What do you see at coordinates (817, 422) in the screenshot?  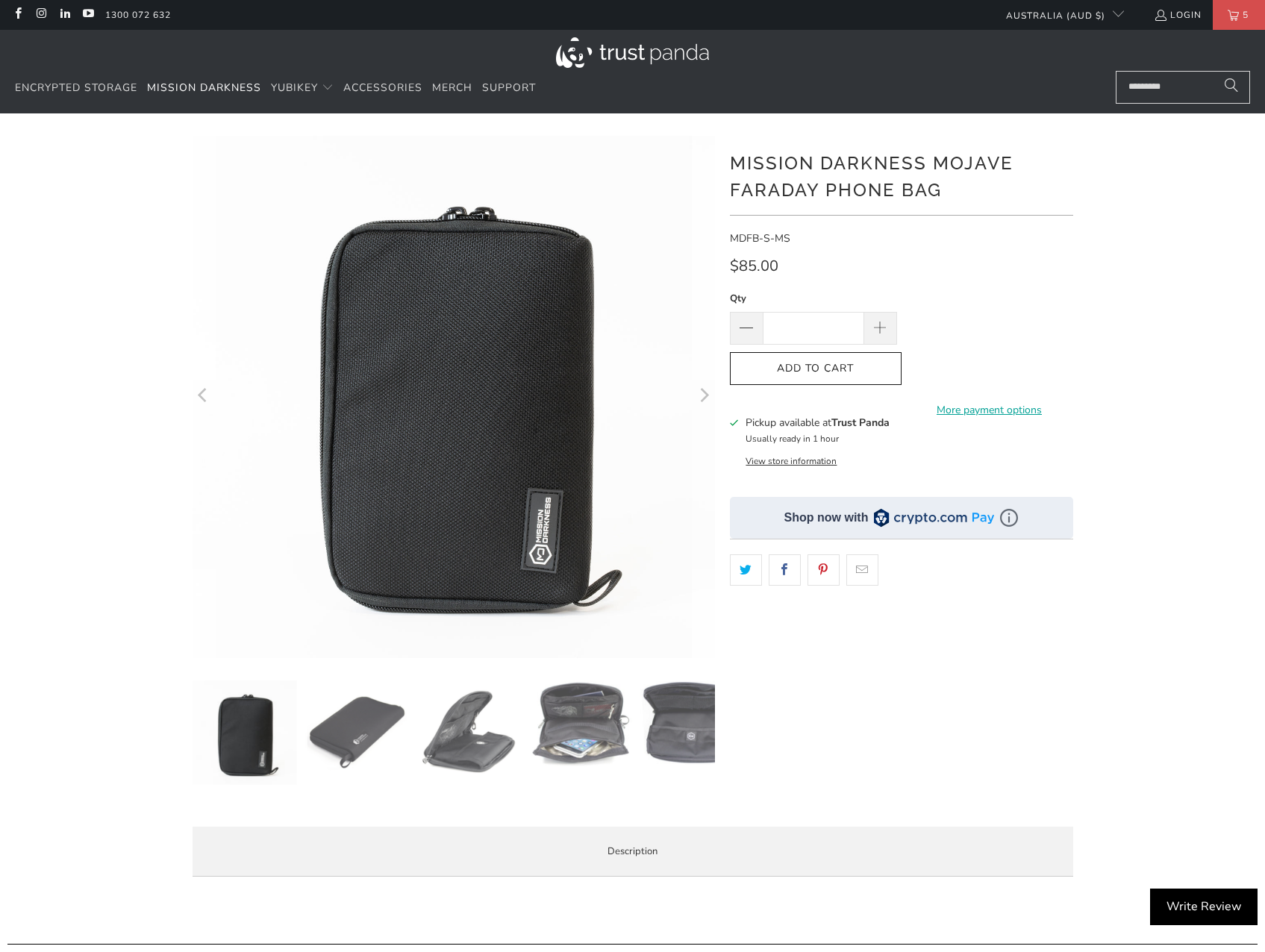 I see `h3: Pickup available at` at bounding box center [817, 422].